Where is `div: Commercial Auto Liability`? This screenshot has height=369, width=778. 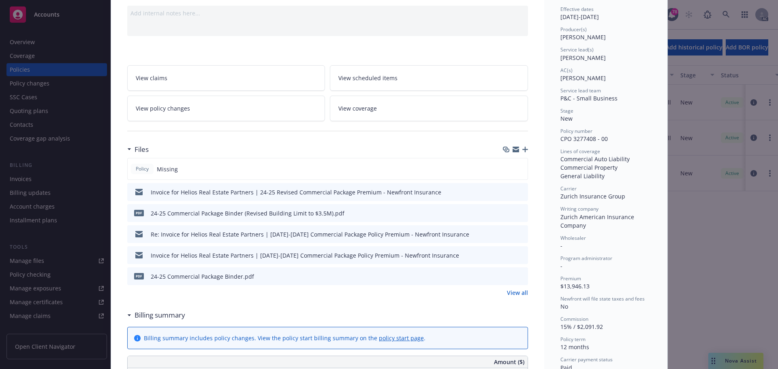
div: Commercial Auto Liability is located at coordinates (606, 159).